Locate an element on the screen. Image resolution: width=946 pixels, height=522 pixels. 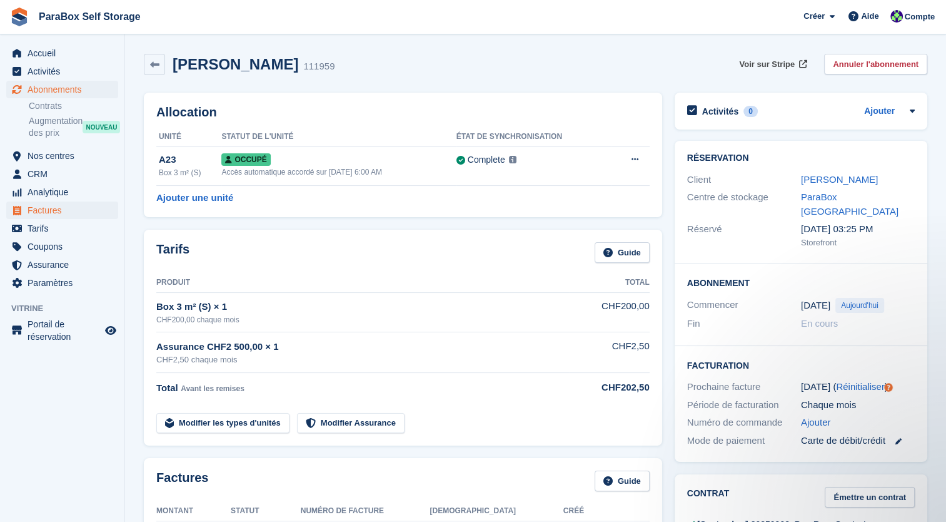
div: CHF200,00 chaque mois is located at coordinates (363, 320).